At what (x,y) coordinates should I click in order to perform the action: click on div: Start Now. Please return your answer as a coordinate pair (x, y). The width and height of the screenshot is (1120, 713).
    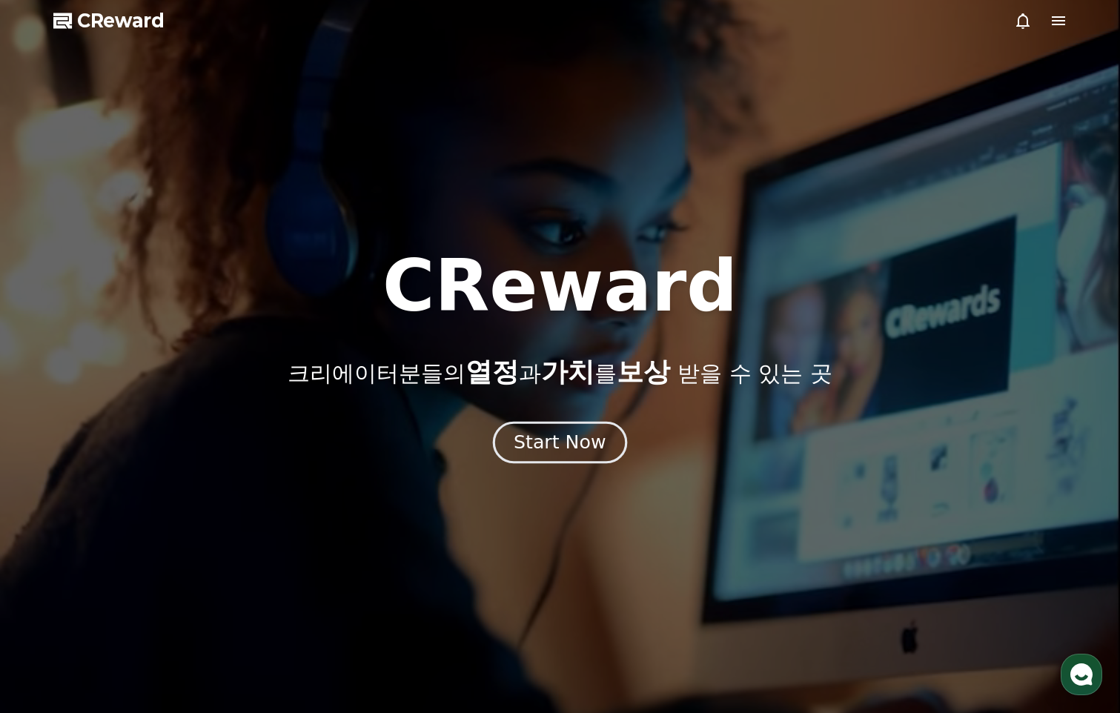
    Looking at the image, I should click on (560, 443).